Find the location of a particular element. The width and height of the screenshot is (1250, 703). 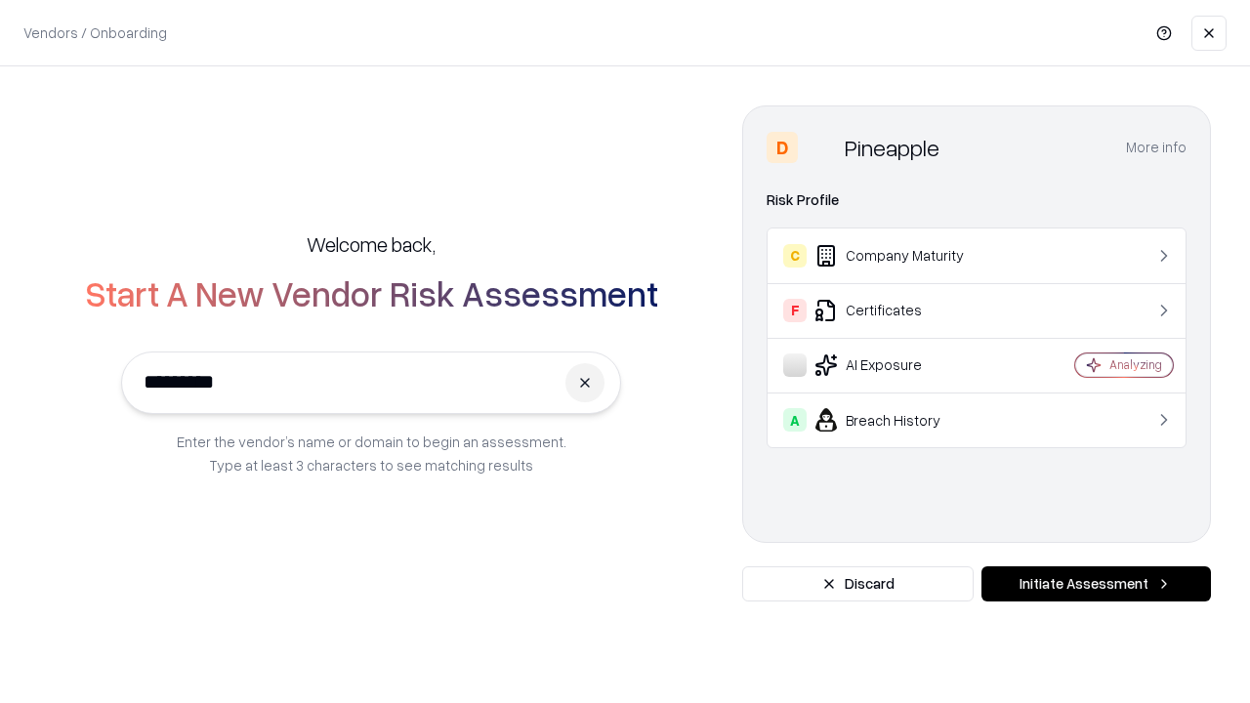

button: More info is located at coordinates (1156, 147).